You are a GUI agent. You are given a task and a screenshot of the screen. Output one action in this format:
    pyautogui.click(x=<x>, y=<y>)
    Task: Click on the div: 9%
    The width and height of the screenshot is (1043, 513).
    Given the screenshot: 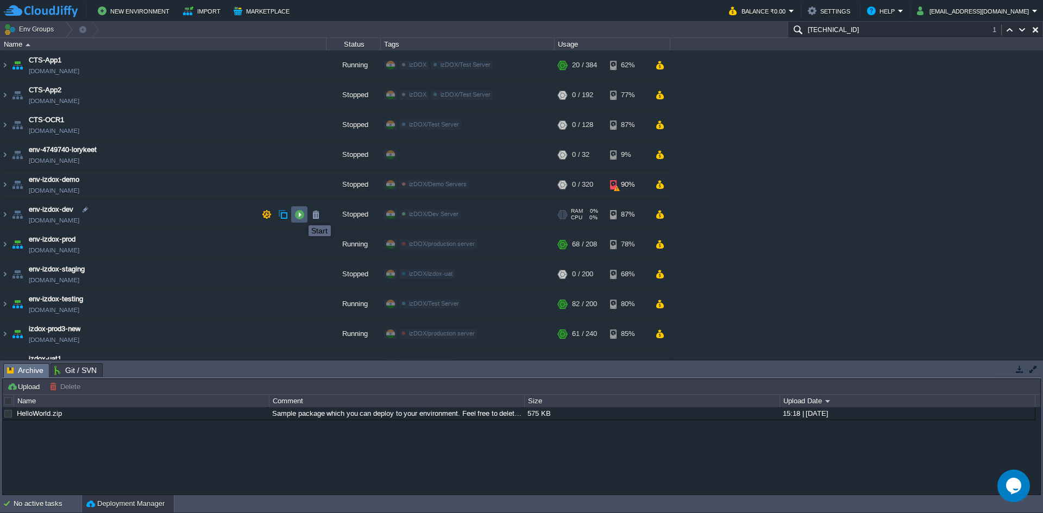 What is the action you would take?
    pyautogui.click(x=627, y=155)
    